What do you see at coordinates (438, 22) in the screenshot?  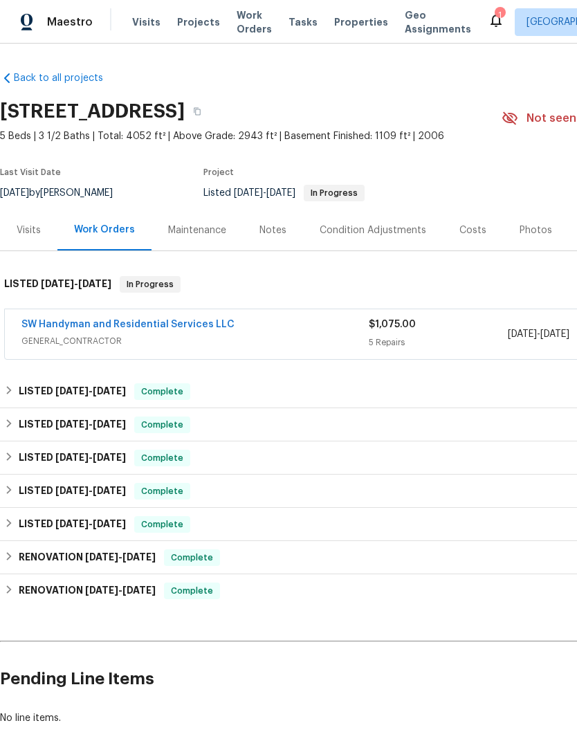 I see `span: Geo Assignments` at bounding box center [438, 22].